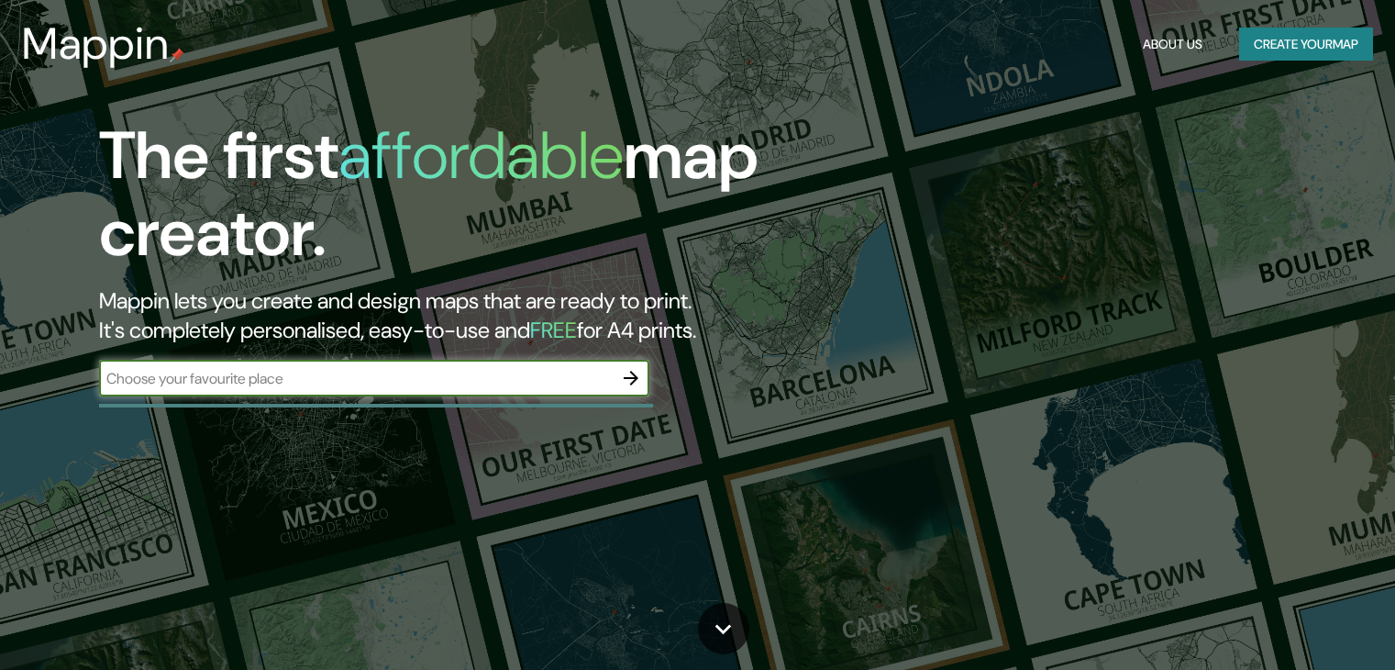 The width and height of the screenshot is (1395, 670). I want to click on h2: Mappin lets you create and design maps that are ready to print. It's completely personalised, eas..., so click(448, 316).